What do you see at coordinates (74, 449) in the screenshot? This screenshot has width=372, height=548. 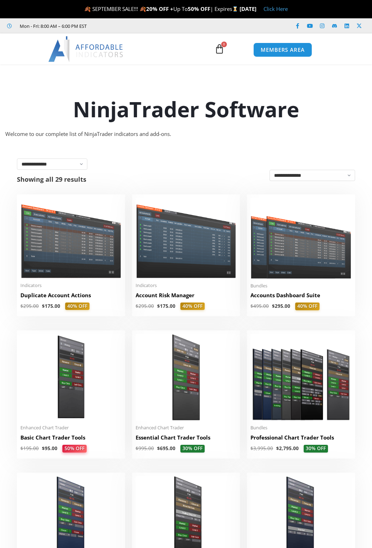 I see `span: 50% OFF` at bounding box center [74, 449].